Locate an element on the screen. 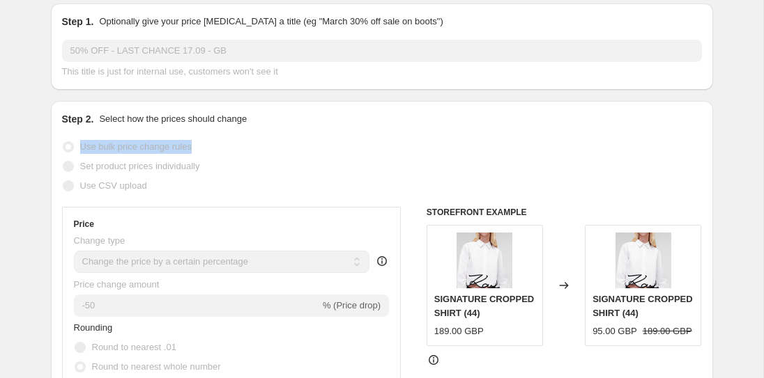  span: Use CSV upload is located at coordinates (114, 185).